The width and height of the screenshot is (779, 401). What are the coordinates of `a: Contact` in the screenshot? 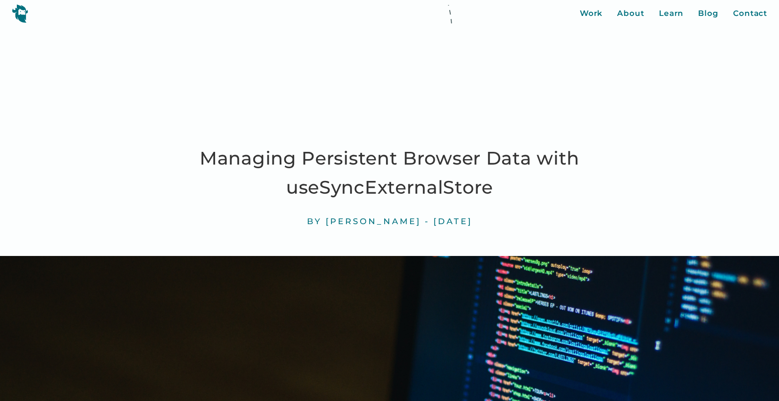 It's located at (750, 14).